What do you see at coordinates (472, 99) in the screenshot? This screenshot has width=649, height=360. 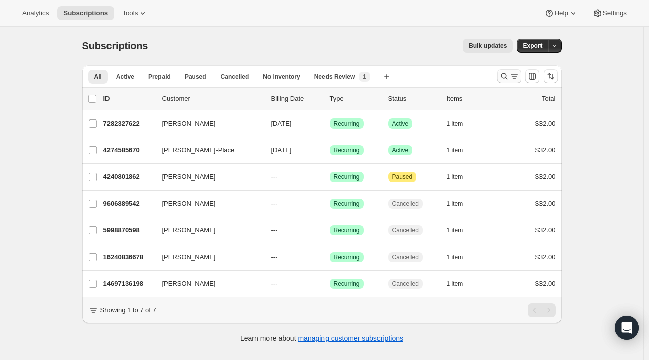 I see `div: Items` at bounding box center [472, 99].